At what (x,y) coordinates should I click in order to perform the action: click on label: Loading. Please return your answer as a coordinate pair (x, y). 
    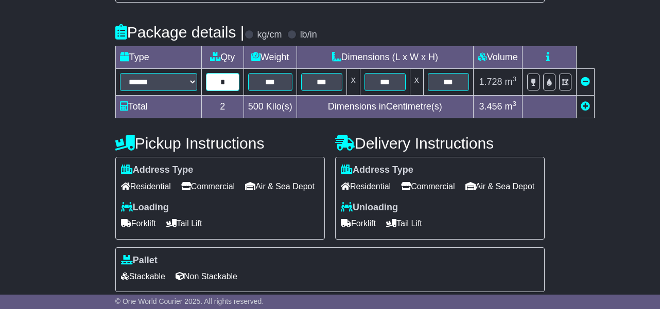
    Looking at the image, I should click on (145, 208).